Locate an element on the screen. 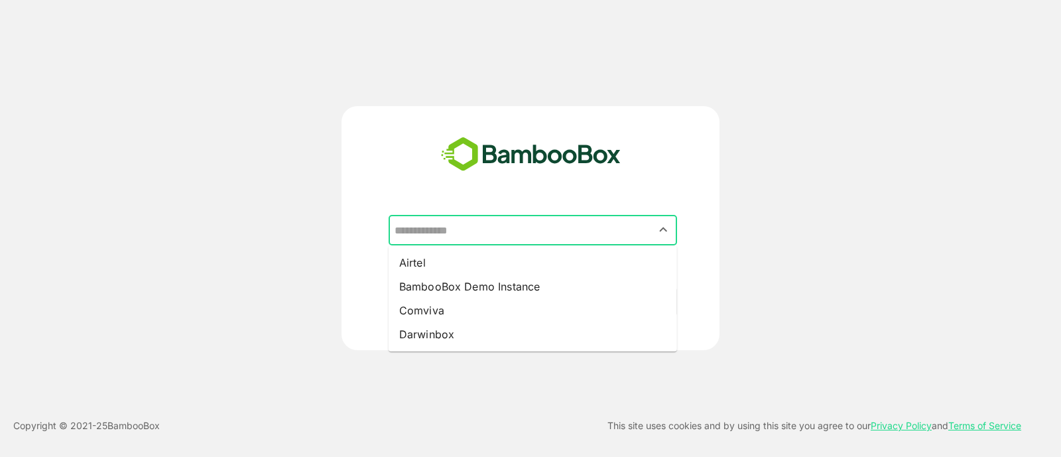  li: Comviva is located at coordinates (533, 310).